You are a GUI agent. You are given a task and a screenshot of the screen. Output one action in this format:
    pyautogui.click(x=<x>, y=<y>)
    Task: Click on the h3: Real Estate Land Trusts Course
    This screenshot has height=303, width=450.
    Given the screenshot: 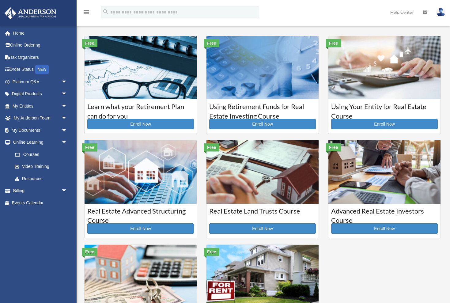 What is the action you would take?
    pyautogui.click(x=262, y=214)
    